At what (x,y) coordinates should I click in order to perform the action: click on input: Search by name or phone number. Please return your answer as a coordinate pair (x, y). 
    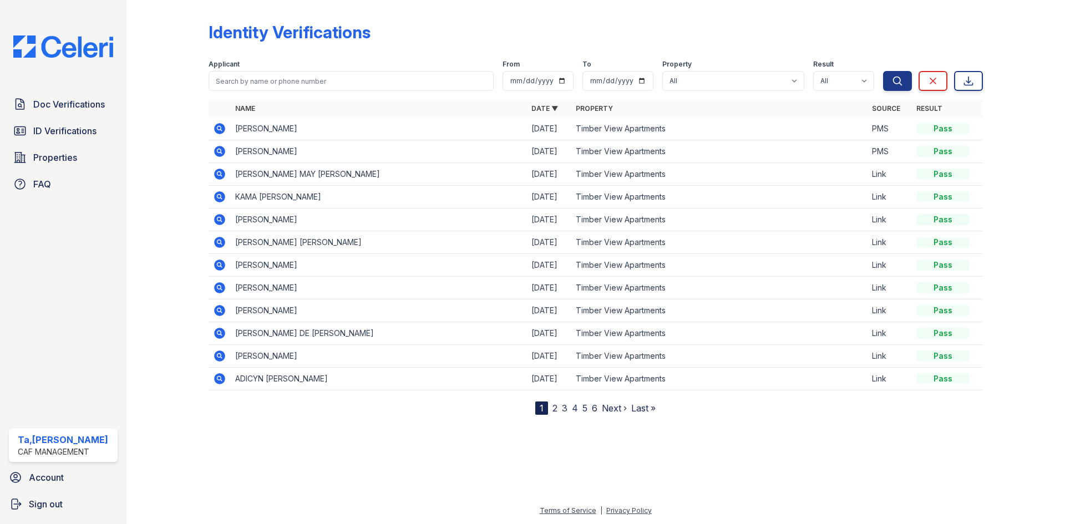
    Looking at the image, I should click on (351, 81).